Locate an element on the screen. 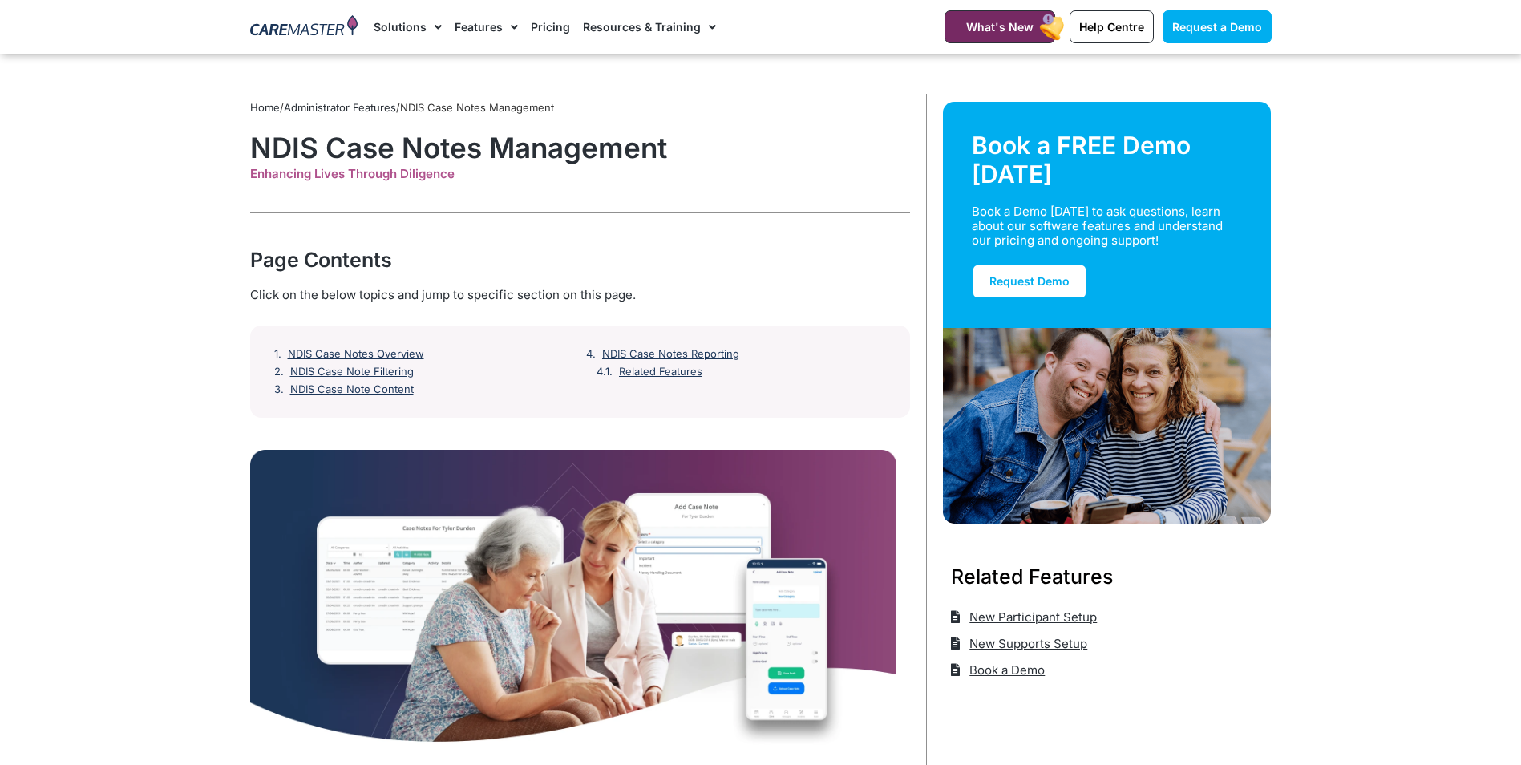 The height and width of the screenshot is (765, 1521). a: Request Demo is located at coordinates (1030, 282).